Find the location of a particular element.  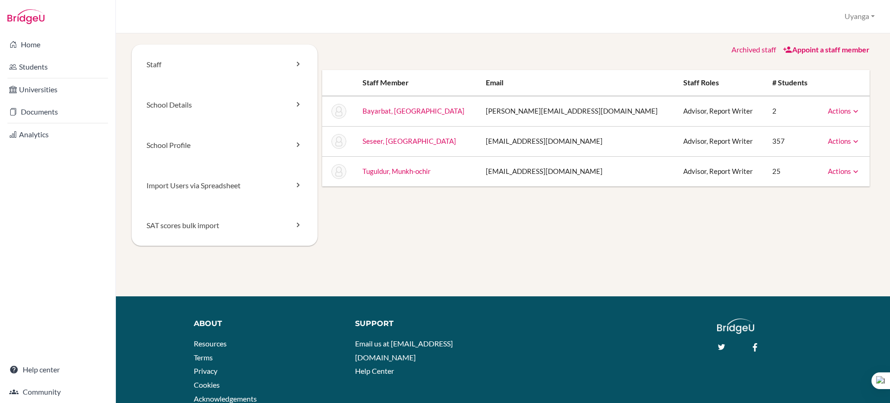

a: Cookies is located at coordinates (207, 384).